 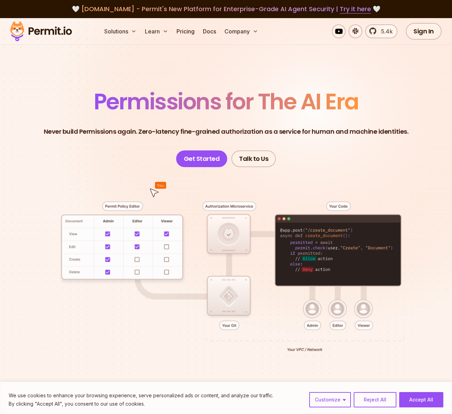 What do you see at coordinates (254, 159) in the screenshot?
I see `a: Talk to Us` at bounding box center [254, 159].